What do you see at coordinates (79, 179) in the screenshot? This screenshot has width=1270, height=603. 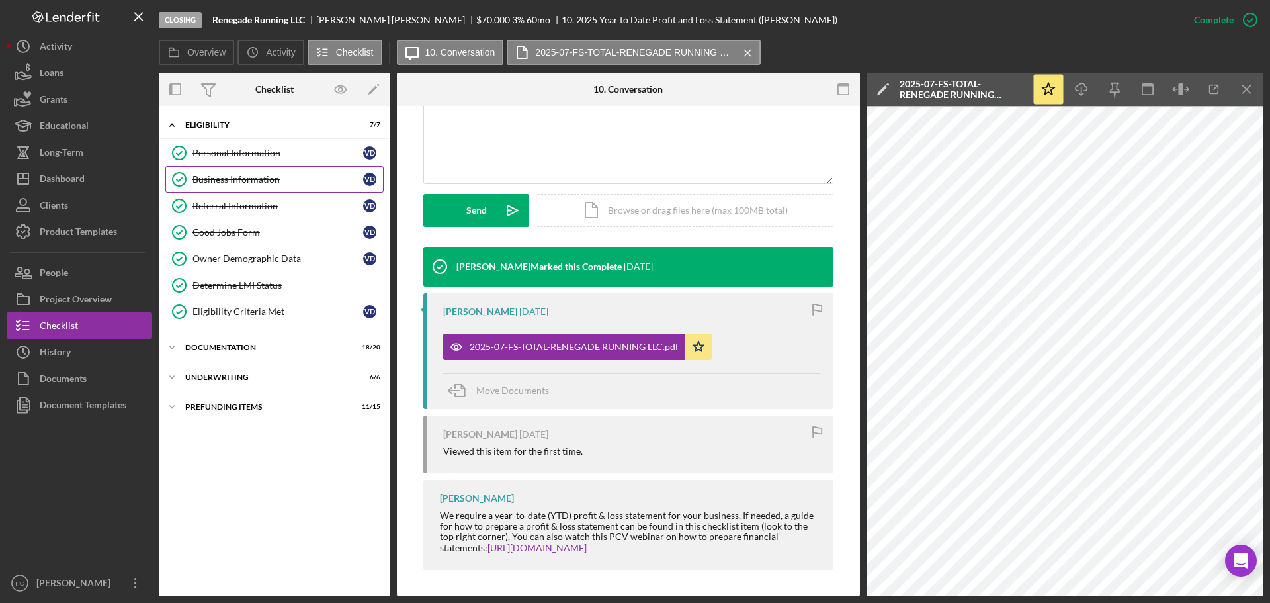 I see `a: Dashboard` at bounding box center [79, 179].